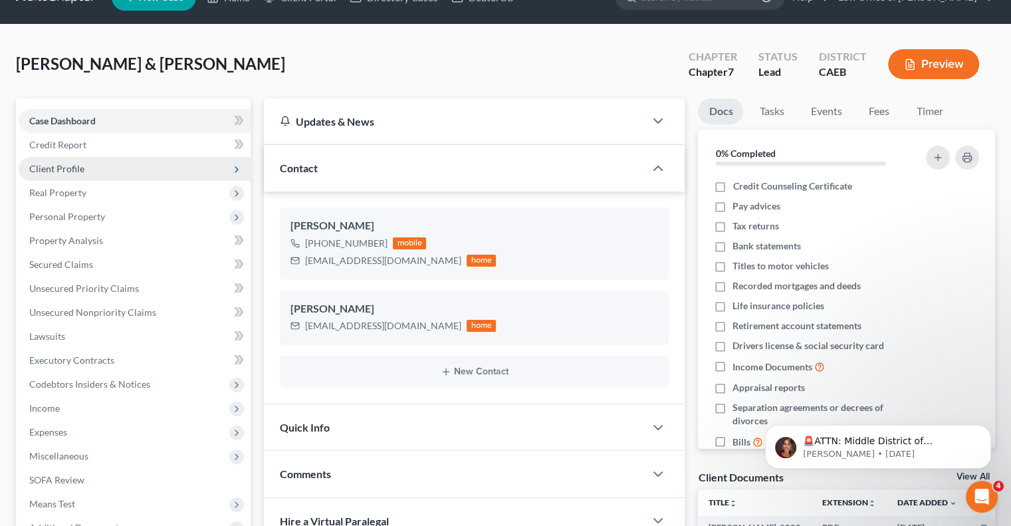  I want to click on a: Secured Claims, so click(134, 265).